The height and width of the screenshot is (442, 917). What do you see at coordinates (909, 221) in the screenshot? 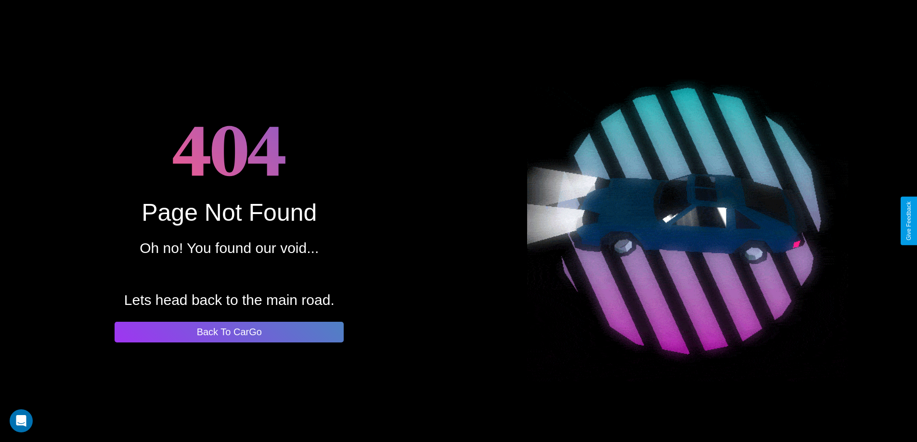
I see `div: Give Feedback` at bounding box center [909, 221].